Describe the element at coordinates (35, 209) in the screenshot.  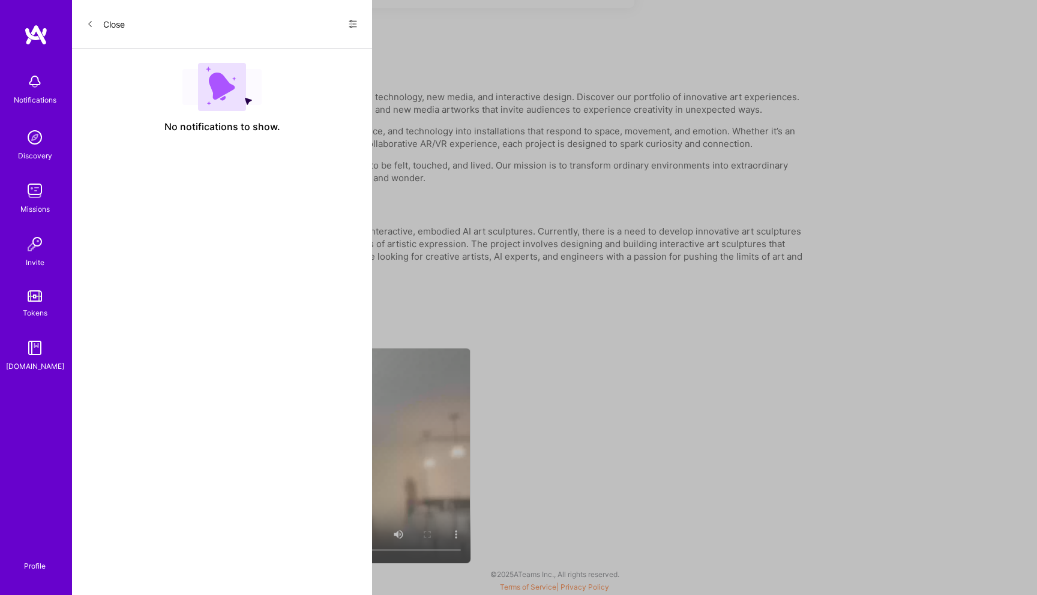
I see `div: Missions` at that location.